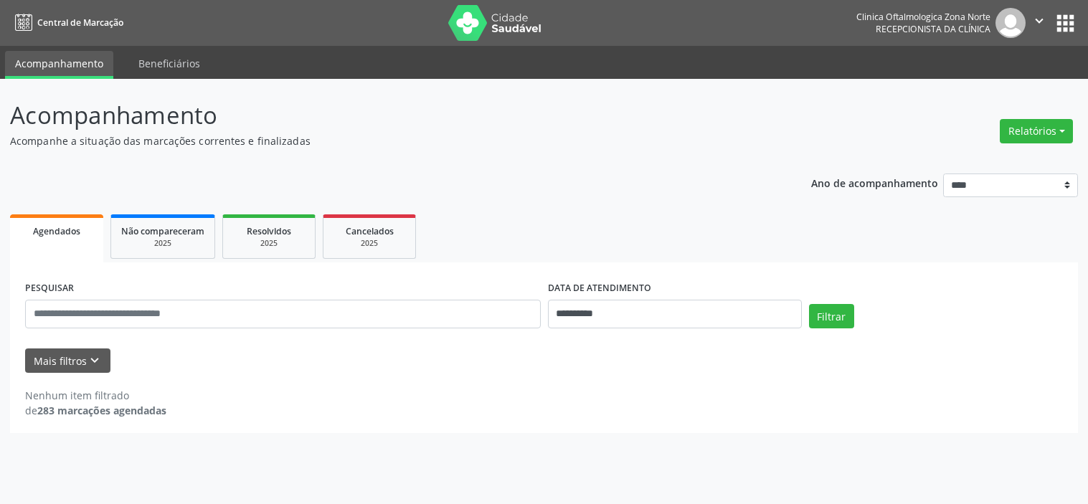 The width and height of the screenshot is (1088, 504). What do you see at coordinates (384, 116) in the screenshot?
I see `p: Acompanhamento` at bounding box center [384, 116].